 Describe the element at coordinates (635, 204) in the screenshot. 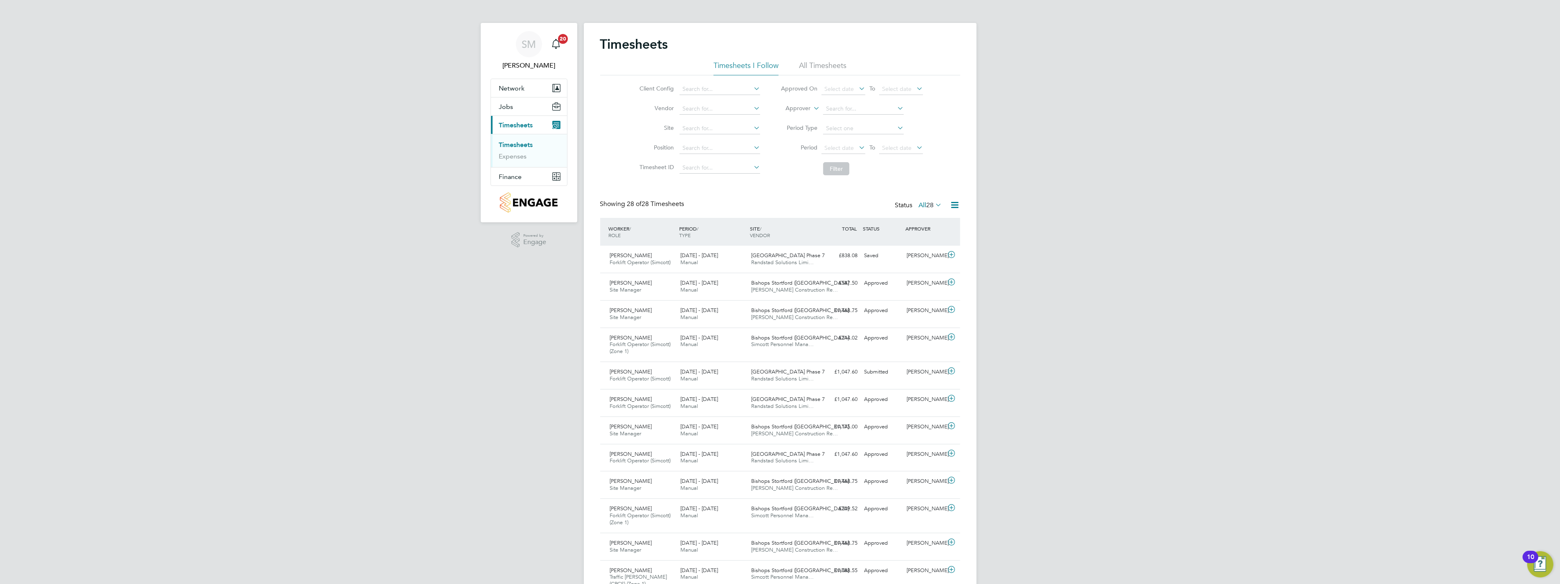

I see `span: 28 of` at that location.